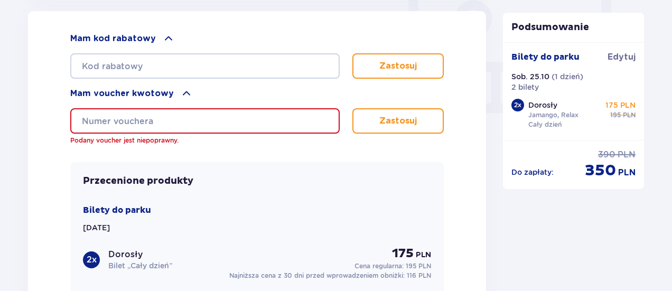 Image resolution: width=672 pixels, height=291 pixels. What do you see at coordinates (615, 115) in the screenshot?
I see `span: 195` at bounding box center [615, 115].